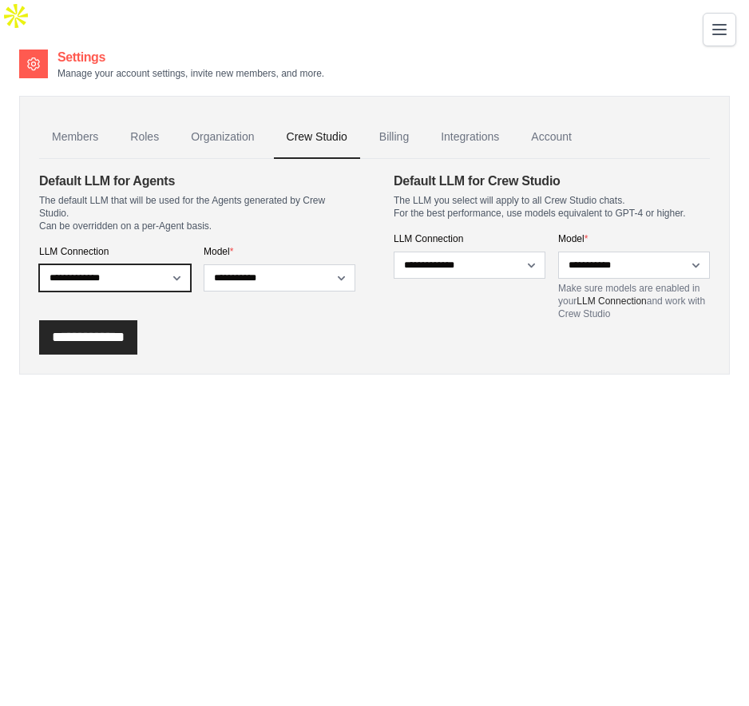 Image resolution: width=749 pixels, height=706 pixels. Describe the element at coordinates (470, 137) in the screenshot. I see `a: Integrations` at that location.